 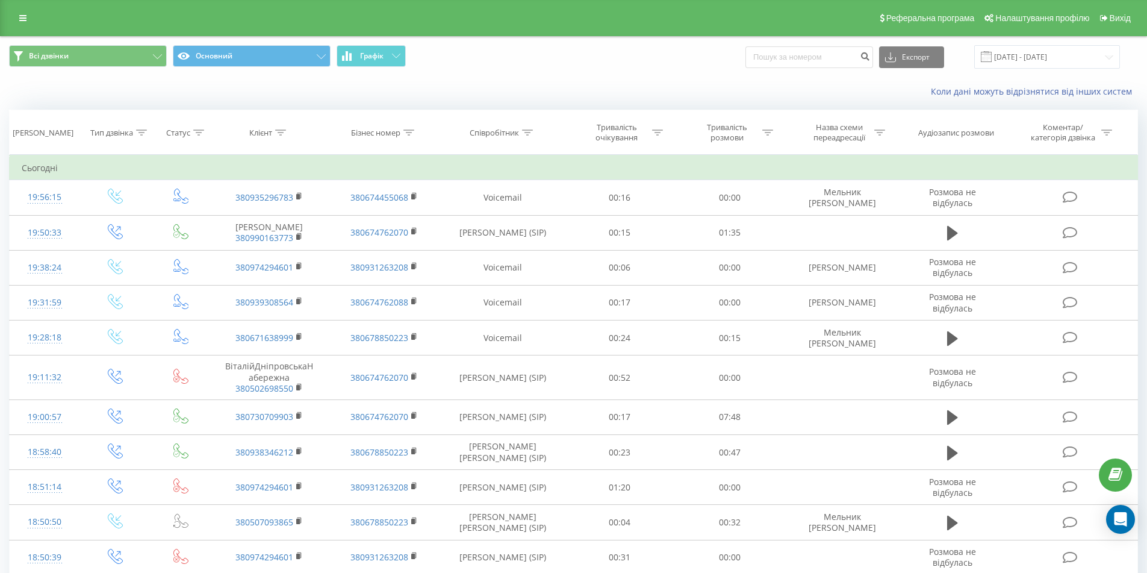 I want to click on a: 380730709903, so click(x=264, y=416).